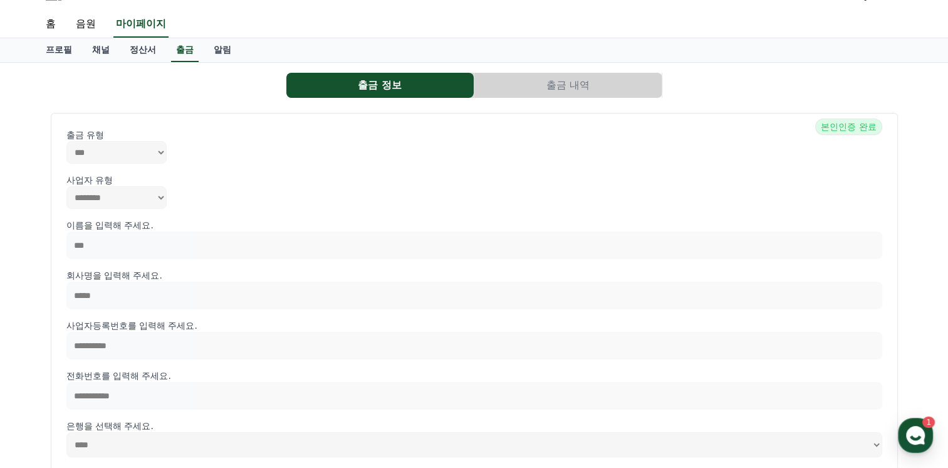 The width and height of the screenshot is (948, 468). I want to click on a: 정산서, so click(143, 50).